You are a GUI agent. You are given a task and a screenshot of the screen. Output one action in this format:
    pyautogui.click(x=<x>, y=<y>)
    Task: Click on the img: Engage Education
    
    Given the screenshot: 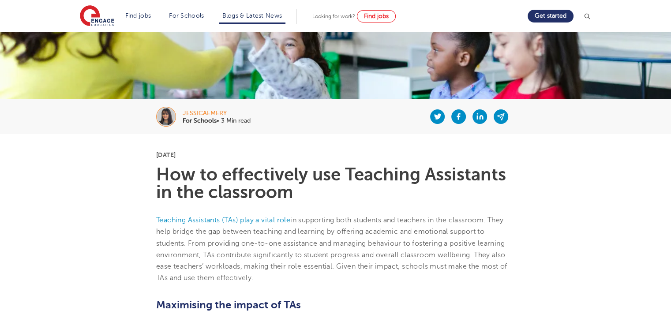 What is the action you would take?
    pyautogui.click(x=97, y=16)
    